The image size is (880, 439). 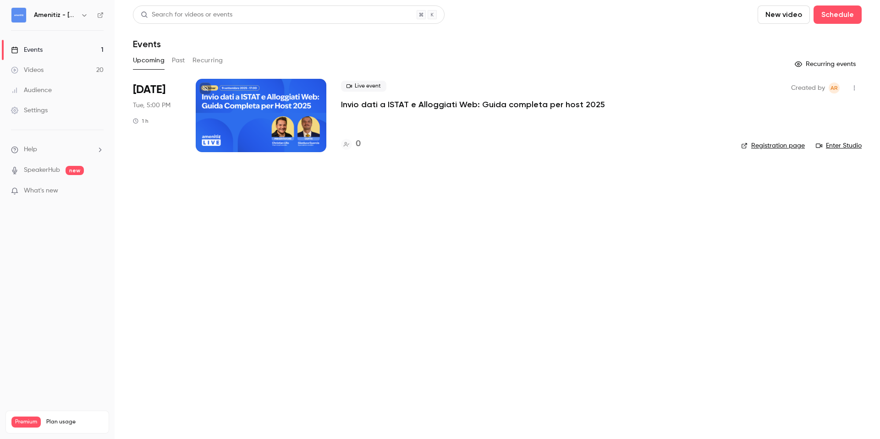 I want to click on div: Events, so click(x=27, y=50).